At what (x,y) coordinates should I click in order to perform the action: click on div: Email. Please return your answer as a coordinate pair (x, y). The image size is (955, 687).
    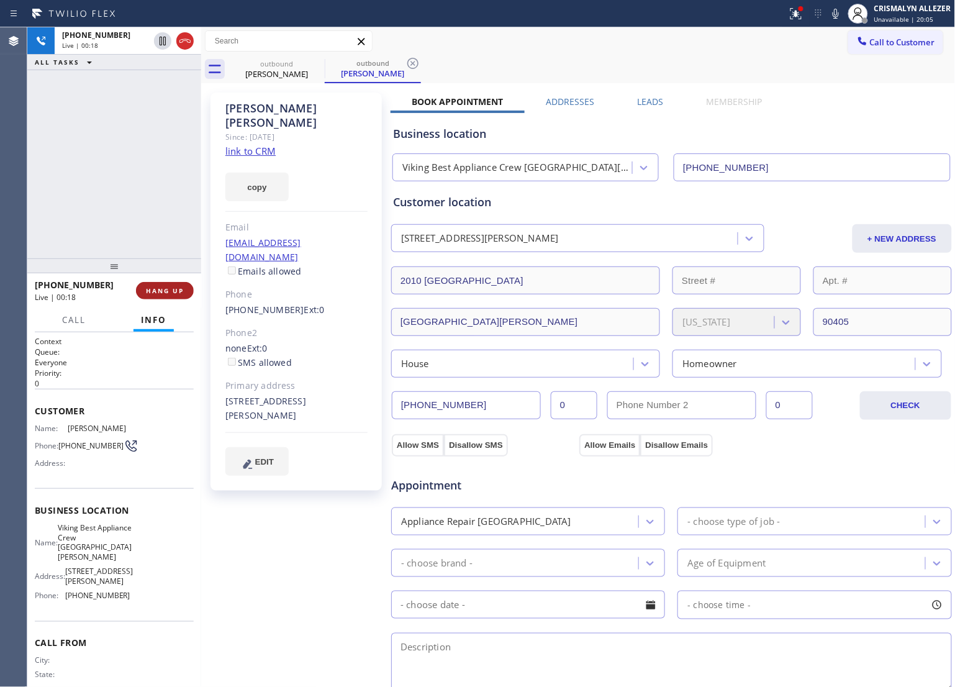
    Looking at the image, I should click on (296, 227).